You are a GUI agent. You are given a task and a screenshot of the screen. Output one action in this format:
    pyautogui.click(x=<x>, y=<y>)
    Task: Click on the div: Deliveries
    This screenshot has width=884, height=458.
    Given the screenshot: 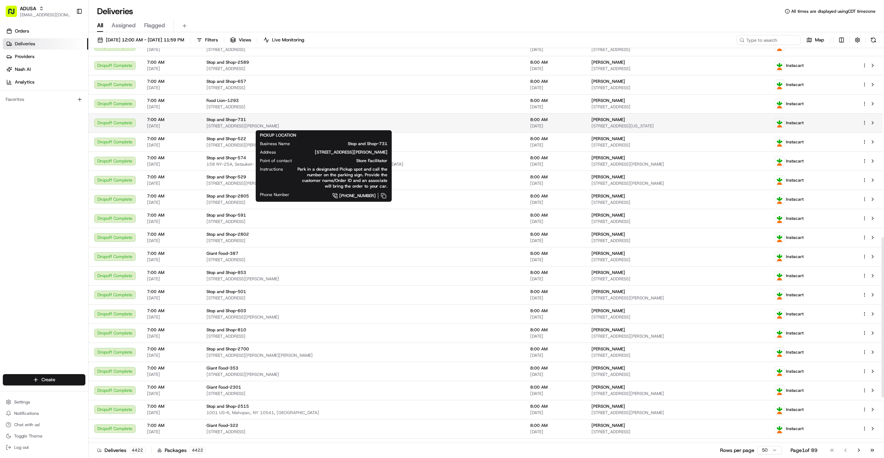 What is the action you would take?
    pyautogui.click(x=121, y=450)
    